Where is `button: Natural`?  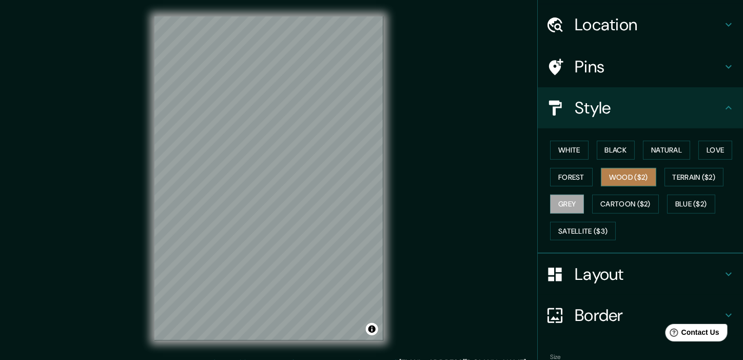 button: Natural is located at coordinates (667, 150).